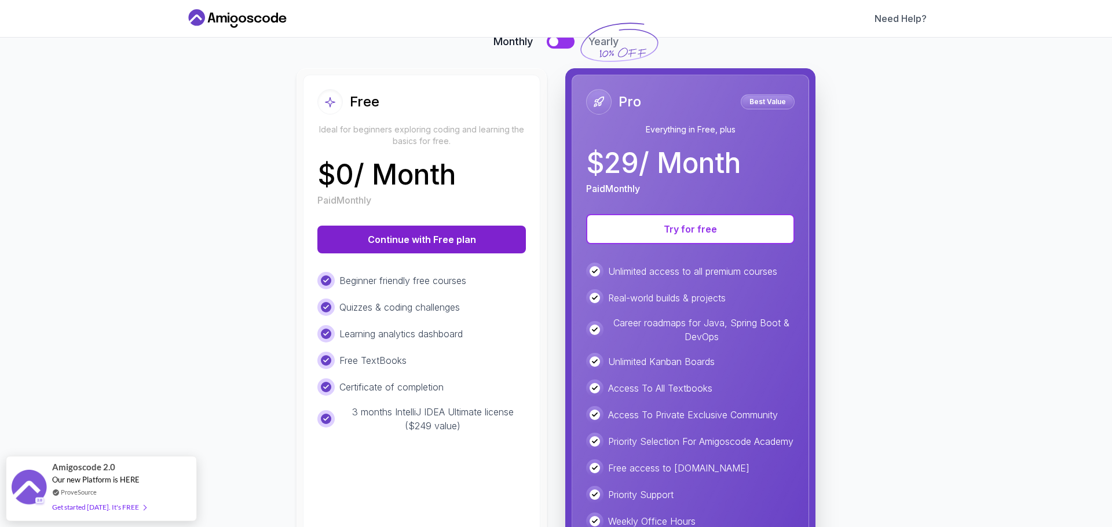  What do you see at coordinates (513, 42) in the screenshot?
I see `span: Monthly` at bounding box center [513, 42].